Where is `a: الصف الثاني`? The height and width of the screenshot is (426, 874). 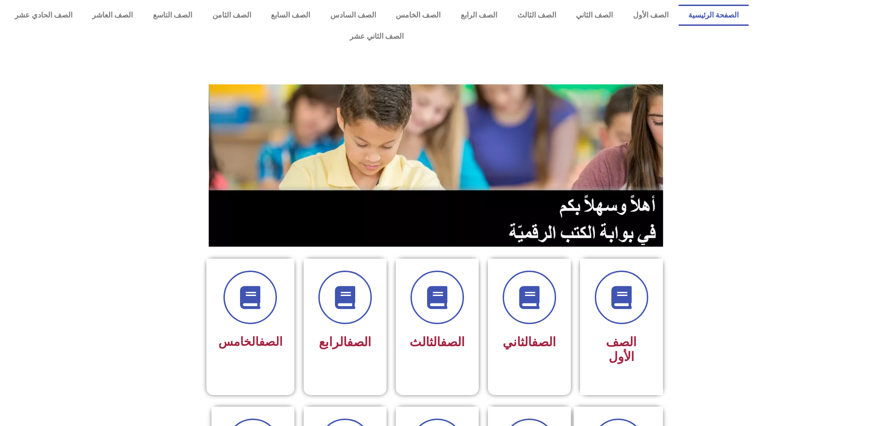
a: الصف الثاني is located at coordinates (595, 15).